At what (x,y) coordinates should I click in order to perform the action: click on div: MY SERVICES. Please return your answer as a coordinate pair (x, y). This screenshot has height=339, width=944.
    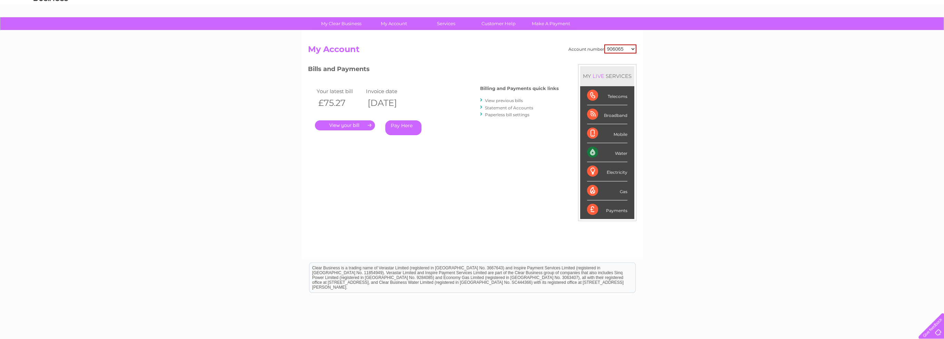
    Looking at the image, I should click on (607, 76).